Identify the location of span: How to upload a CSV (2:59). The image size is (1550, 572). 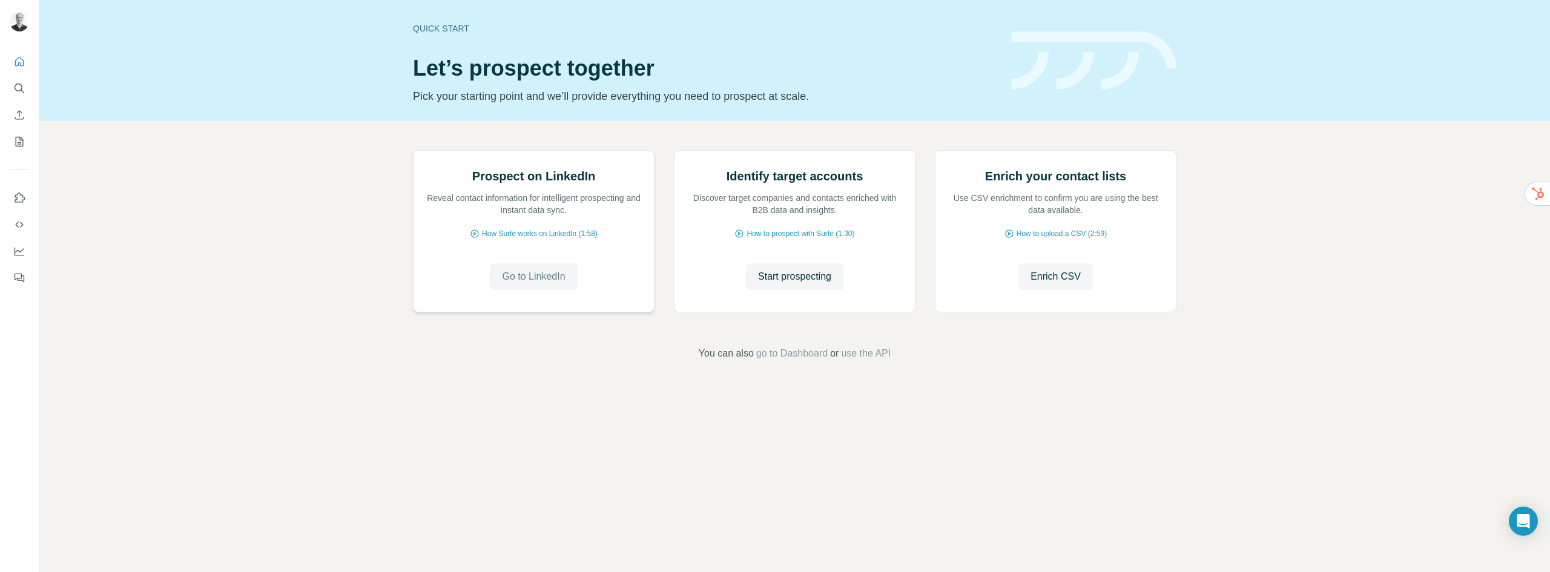
(1061, 234).